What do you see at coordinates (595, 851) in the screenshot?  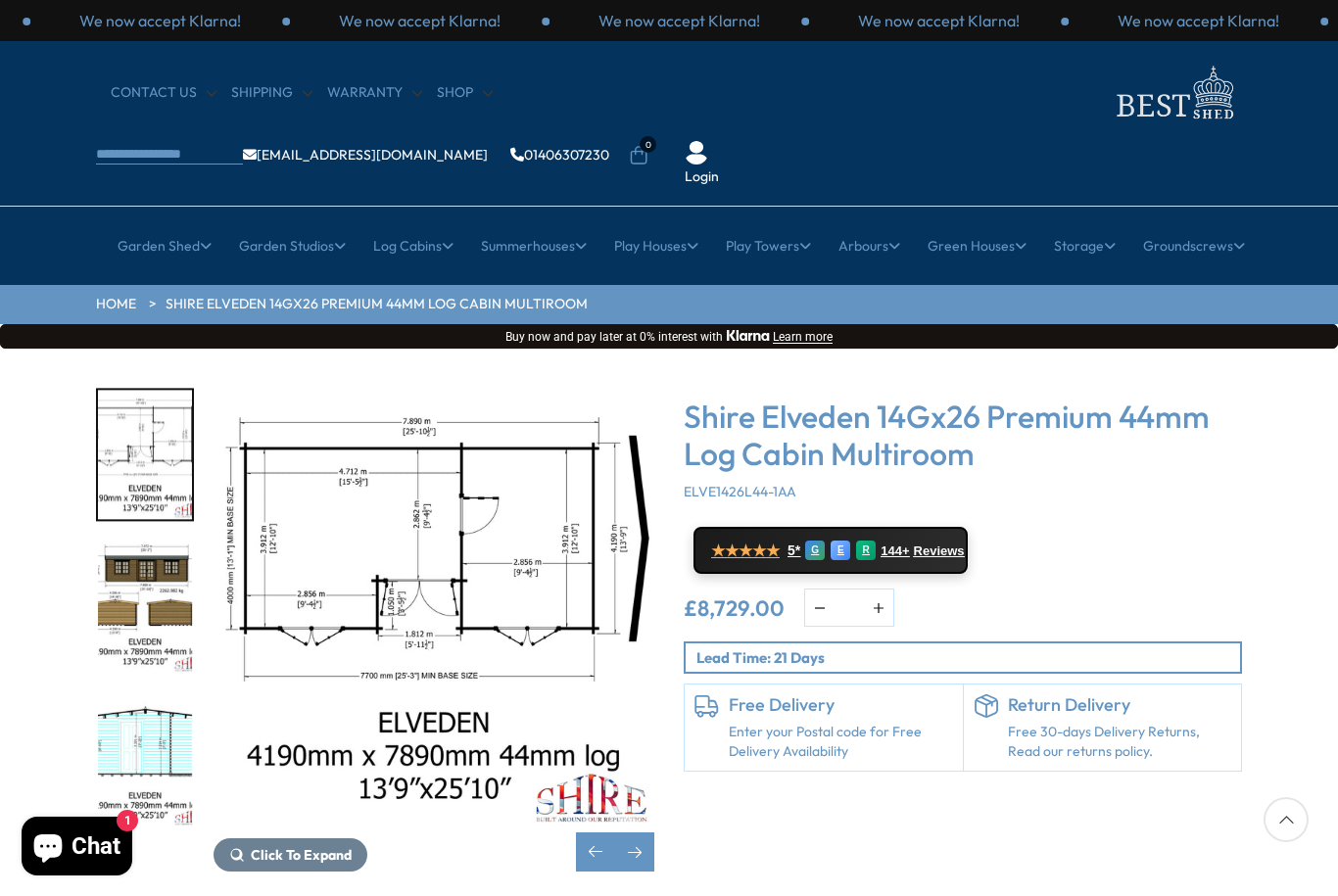 I see `div: Previous slide` at bounding box center [595, 851].